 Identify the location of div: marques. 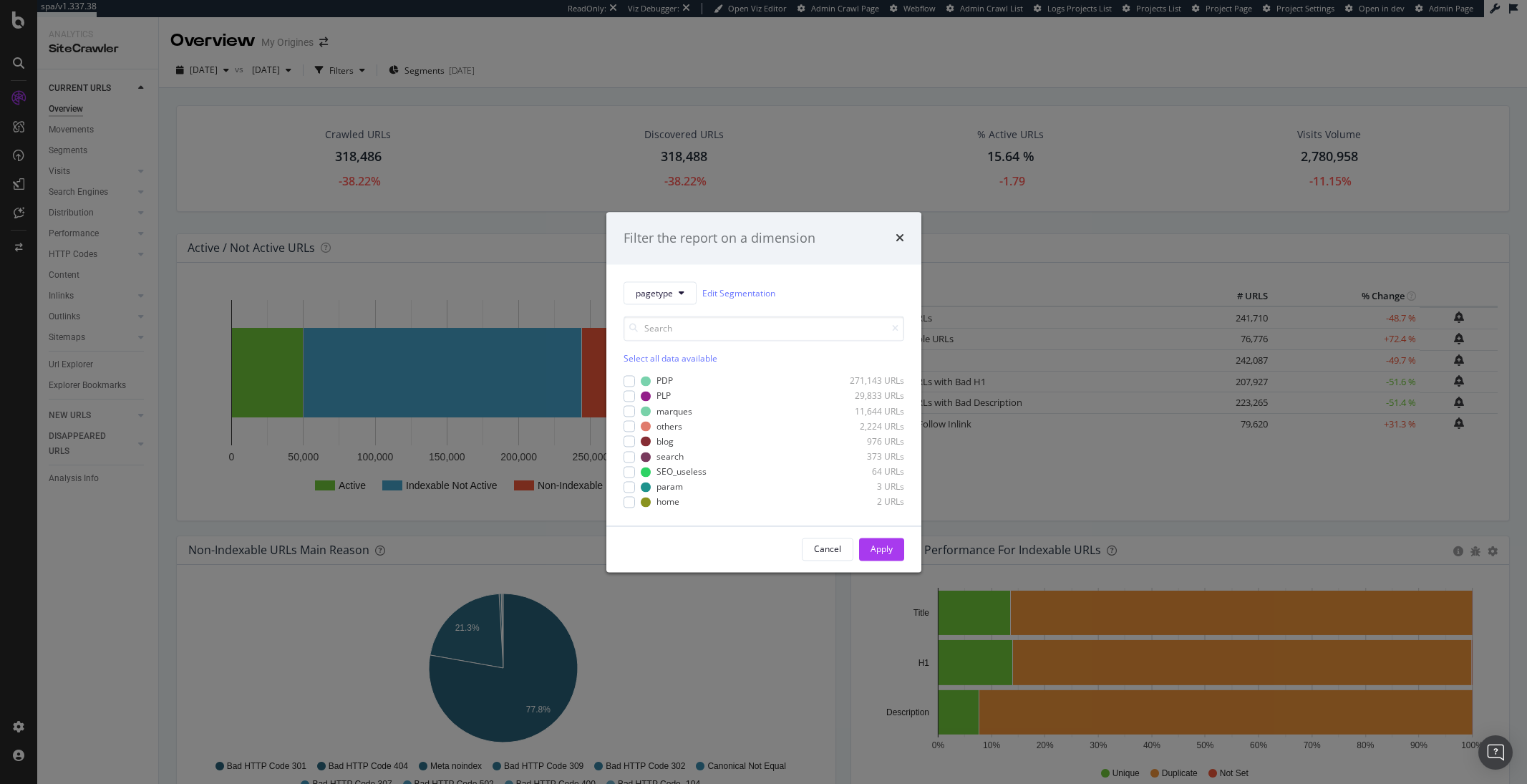
(674, 411).